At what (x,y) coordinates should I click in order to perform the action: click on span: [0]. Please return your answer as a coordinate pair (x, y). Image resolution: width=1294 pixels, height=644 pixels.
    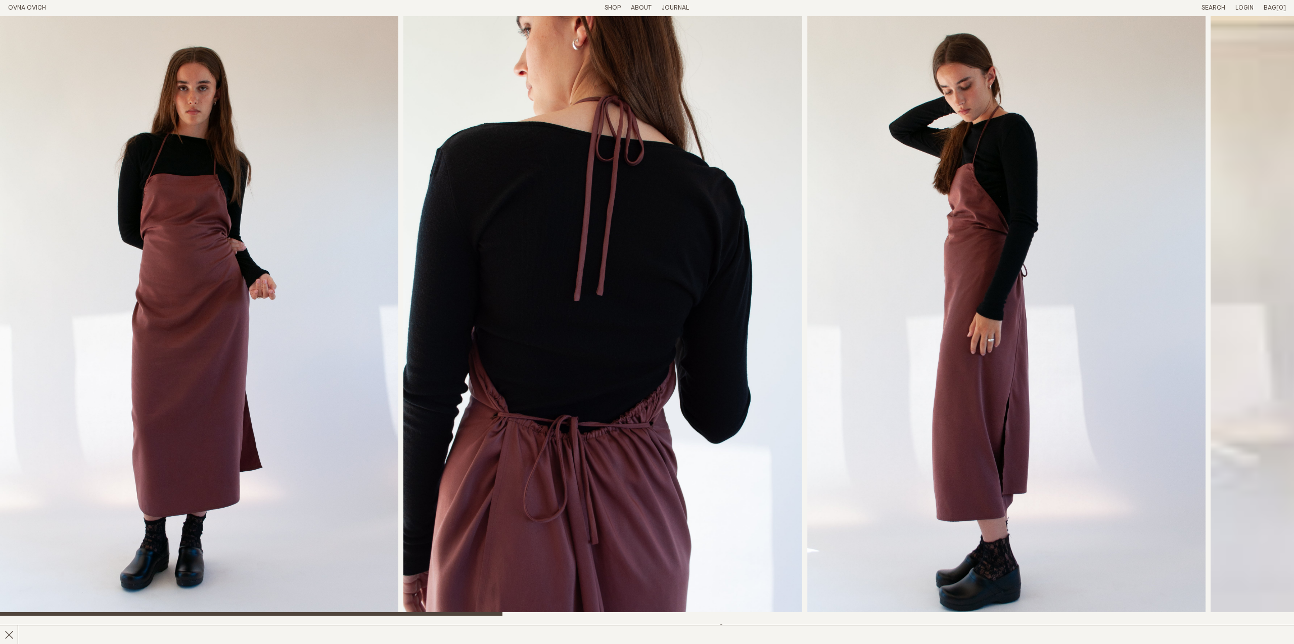
    Looking at the image, I should click on (1281, 8).